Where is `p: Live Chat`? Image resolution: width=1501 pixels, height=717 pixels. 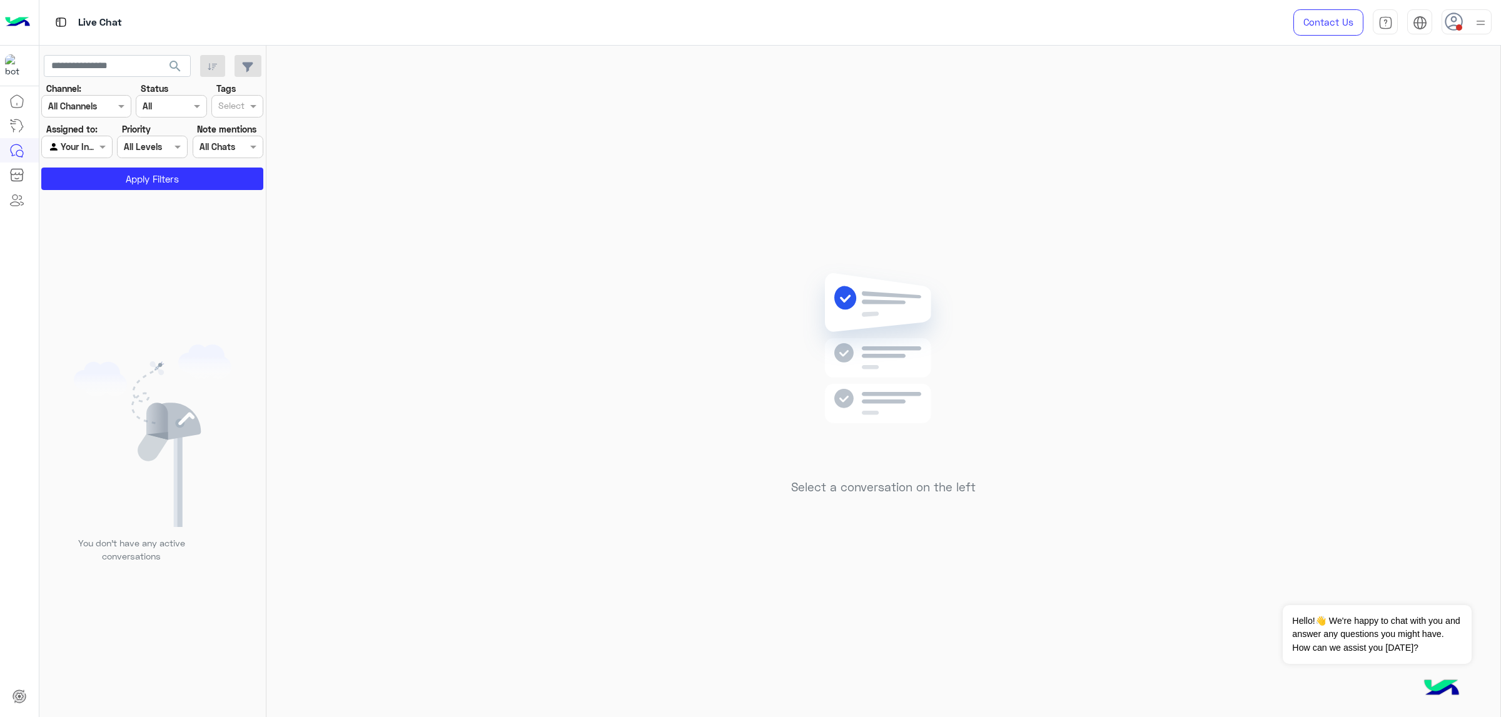 p: Live Chat is located at coordinates (100, 23).